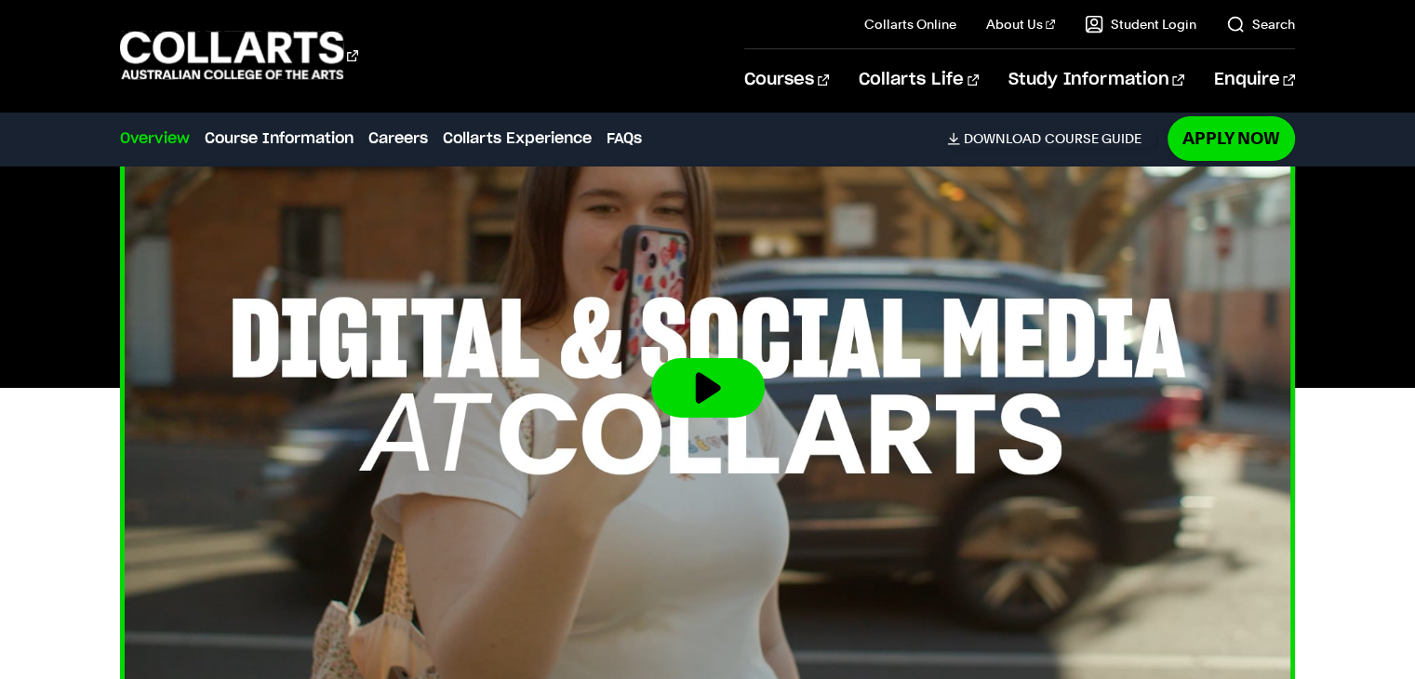 This screenshot has height=679, width=1415. I want to click on a: Courses, so click(786, 80).